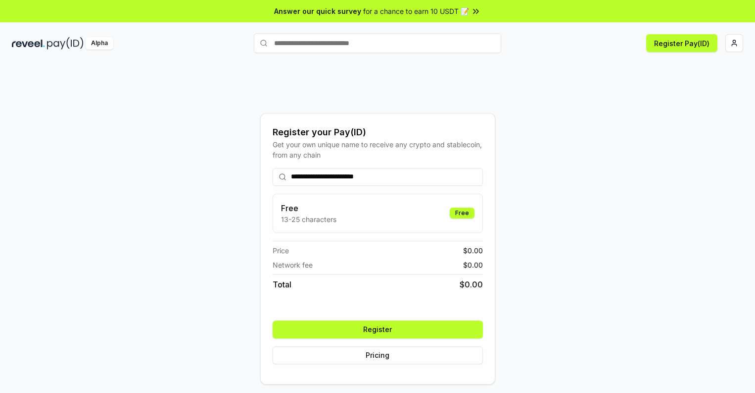 The image size is (755, 393). I want to click on h3: Free, so click(309, 208).